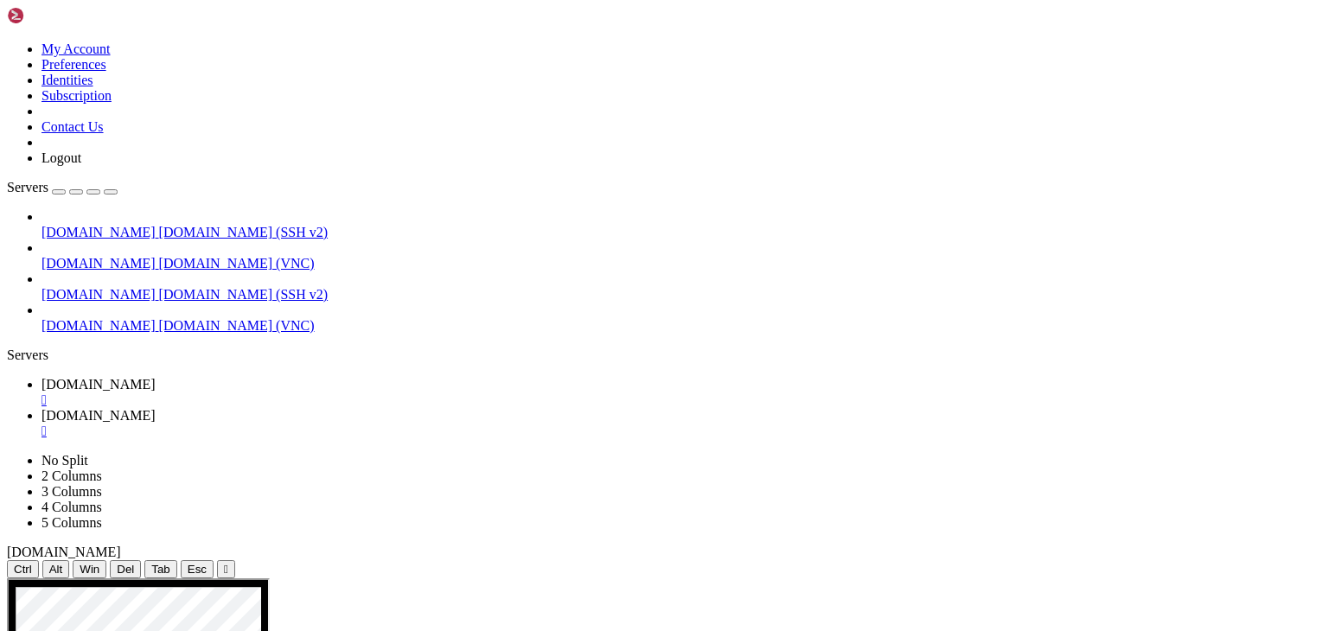 The height and width of the screenshot is (631, 1328). I want to click on span: Del, so click(125, 569).